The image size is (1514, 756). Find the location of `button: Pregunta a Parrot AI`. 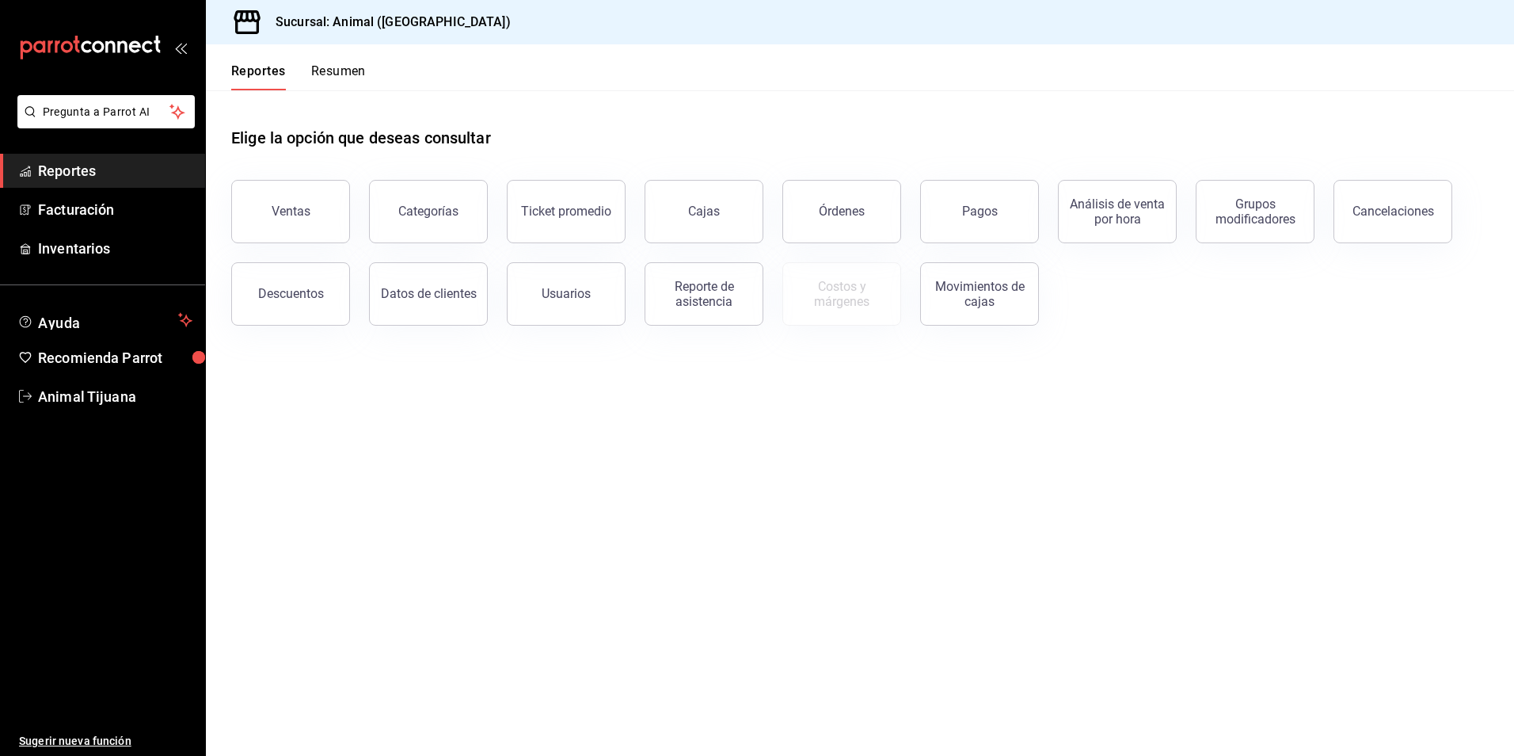

button: Pregunta a Parrot AI is located at coordinates (106, 112).